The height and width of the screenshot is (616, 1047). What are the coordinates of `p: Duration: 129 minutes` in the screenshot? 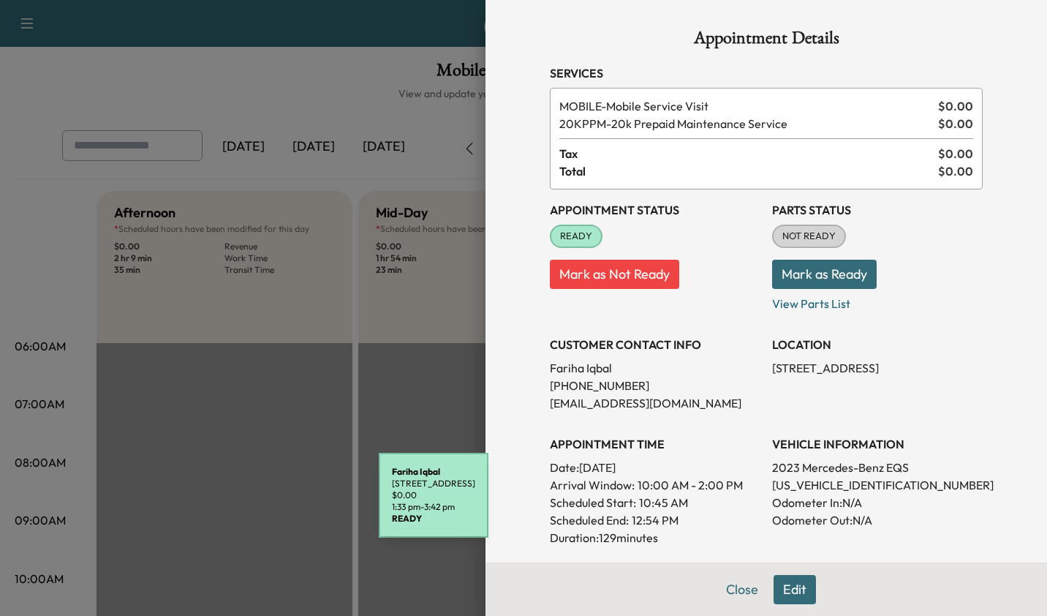 It's located at (655, 538).